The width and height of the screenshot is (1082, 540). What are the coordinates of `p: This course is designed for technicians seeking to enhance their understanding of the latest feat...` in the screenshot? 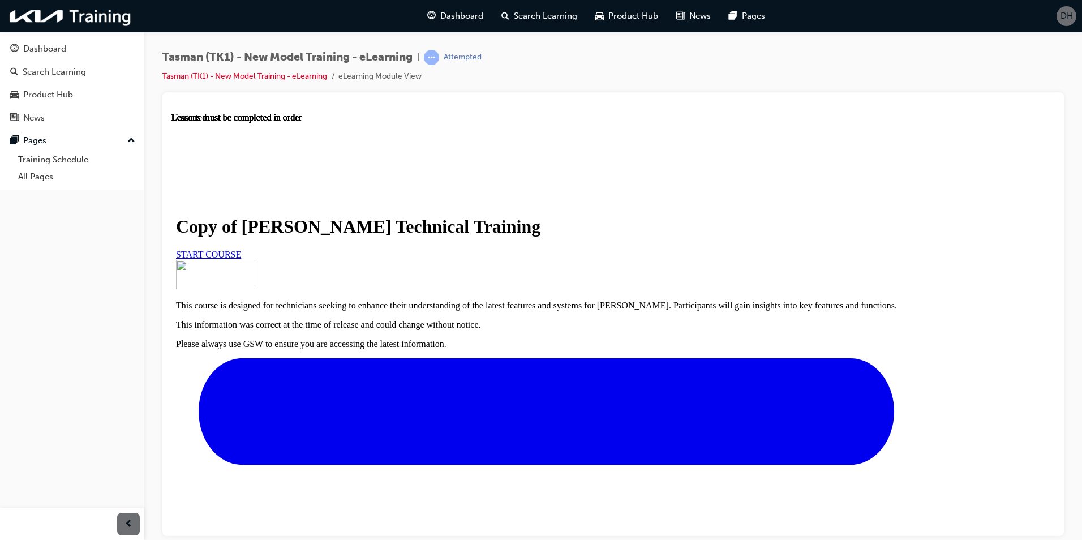 It's located at (441, 193).